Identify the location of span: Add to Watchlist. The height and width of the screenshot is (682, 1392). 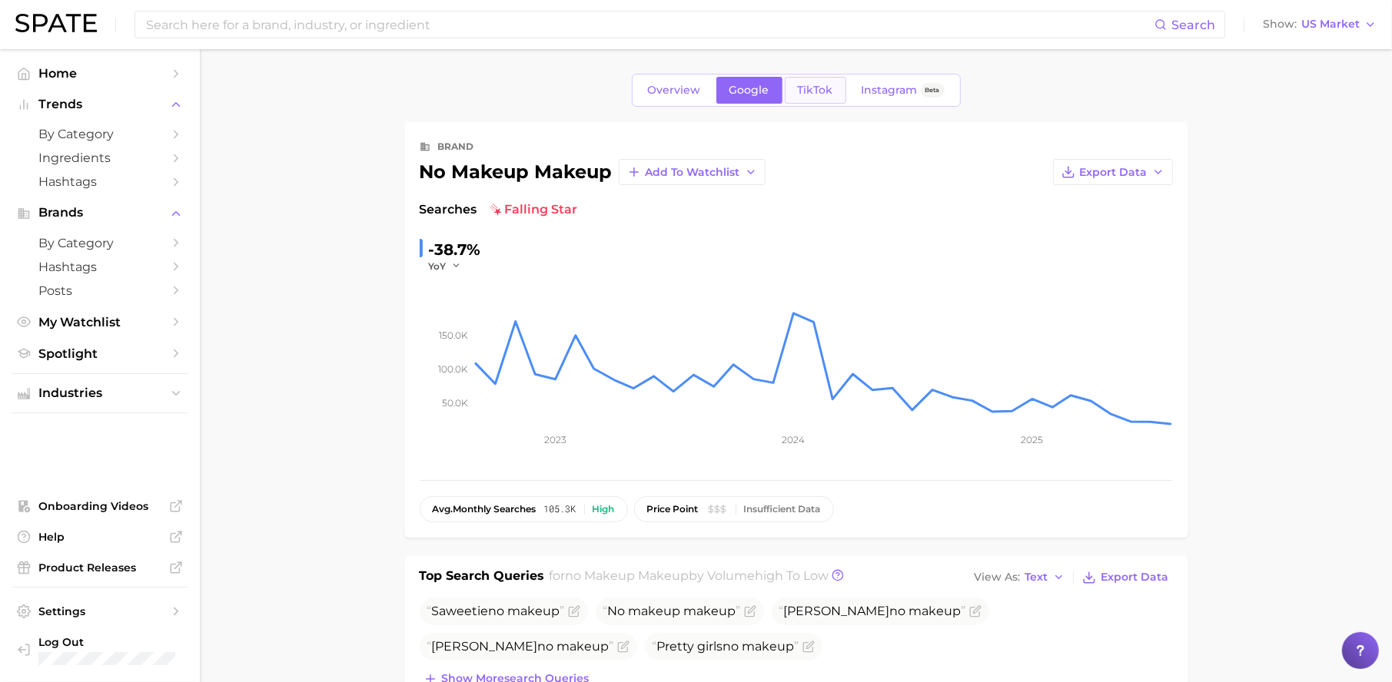
(692, 172).